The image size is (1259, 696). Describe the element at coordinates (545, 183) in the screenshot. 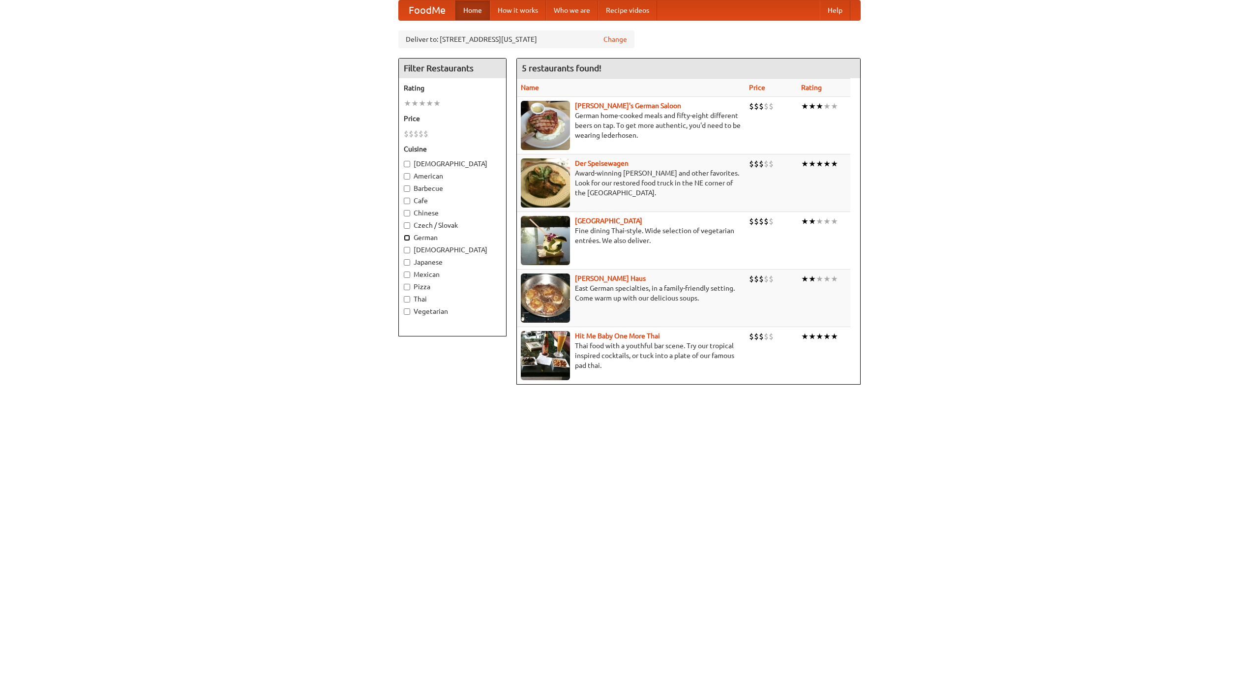

I see `img: speisewagen.jpg` at that location.